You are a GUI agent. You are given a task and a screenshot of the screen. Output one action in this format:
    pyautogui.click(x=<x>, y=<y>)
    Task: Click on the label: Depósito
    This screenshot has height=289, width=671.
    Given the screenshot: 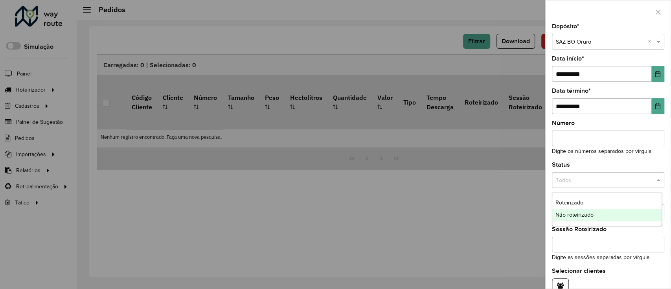 What is the action you would take?
    pyautogui.click(x=566, y=26)
    